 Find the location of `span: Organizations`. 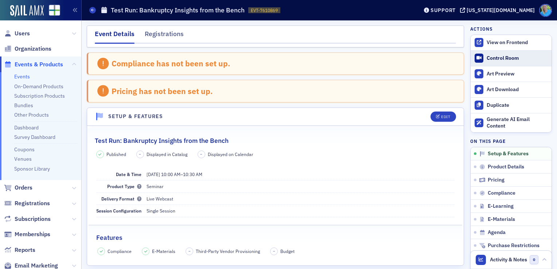

span: Organizations is located at coordinates (33, 49).